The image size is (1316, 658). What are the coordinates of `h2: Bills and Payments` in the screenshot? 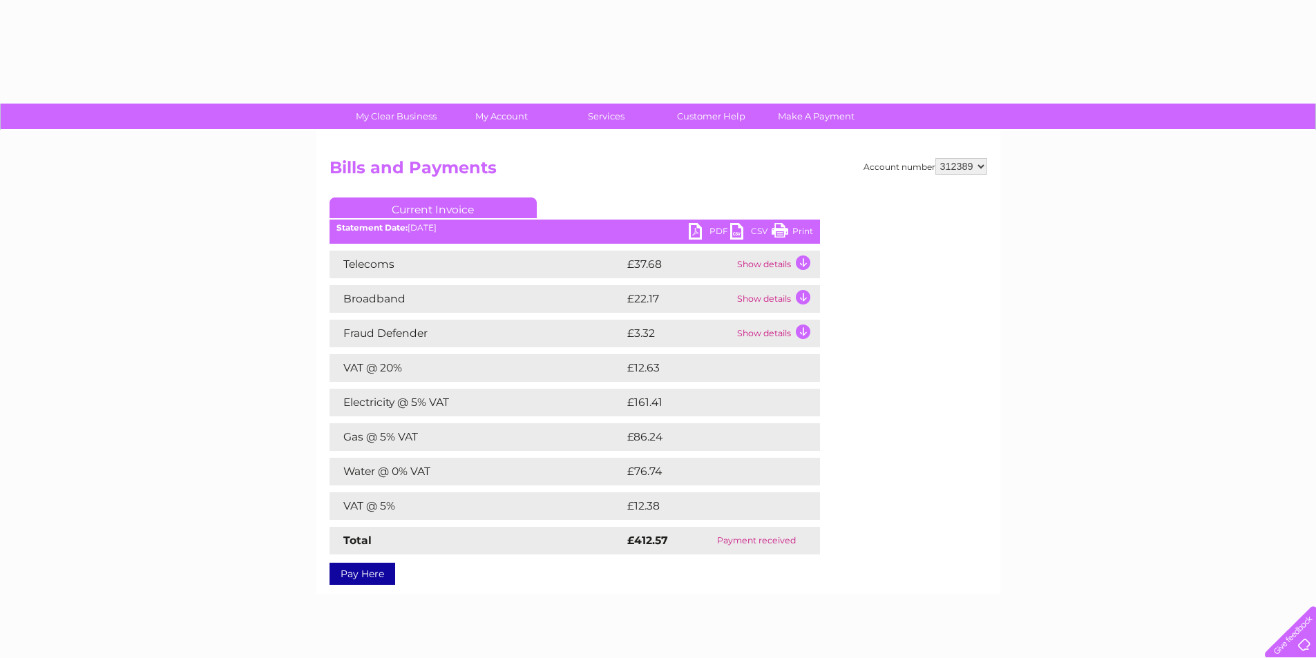 It's located at (658, 171).